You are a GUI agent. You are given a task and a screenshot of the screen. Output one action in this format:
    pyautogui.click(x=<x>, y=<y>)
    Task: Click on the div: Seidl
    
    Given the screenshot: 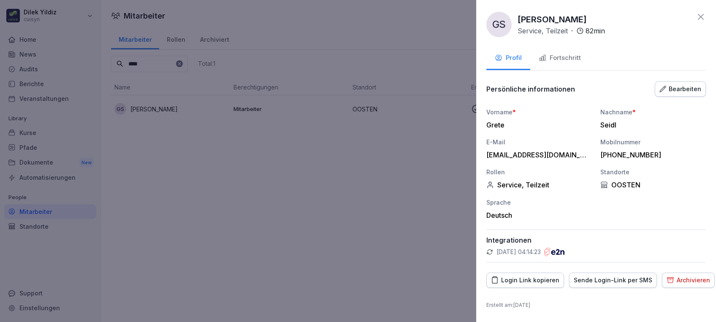 What is the action you would take?
    pyautogui.click(x=651, y=125)
    